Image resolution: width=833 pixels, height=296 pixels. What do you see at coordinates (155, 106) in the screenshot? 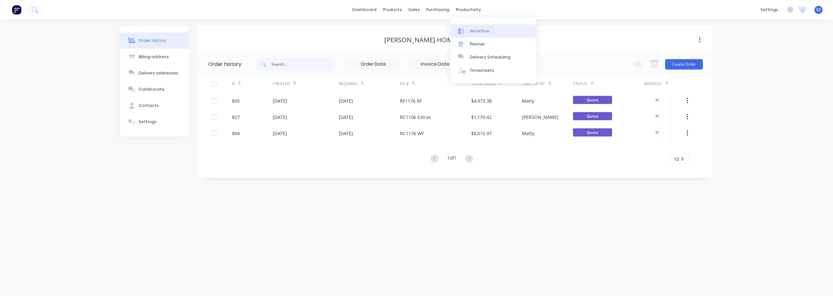
I see `button: Contacts` at bounding box center [155, 106].